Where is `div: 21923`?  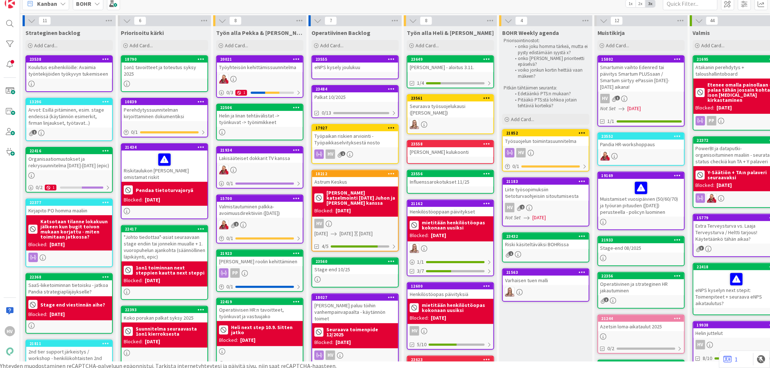 div: 21923 is located at coordinates (261, 254).